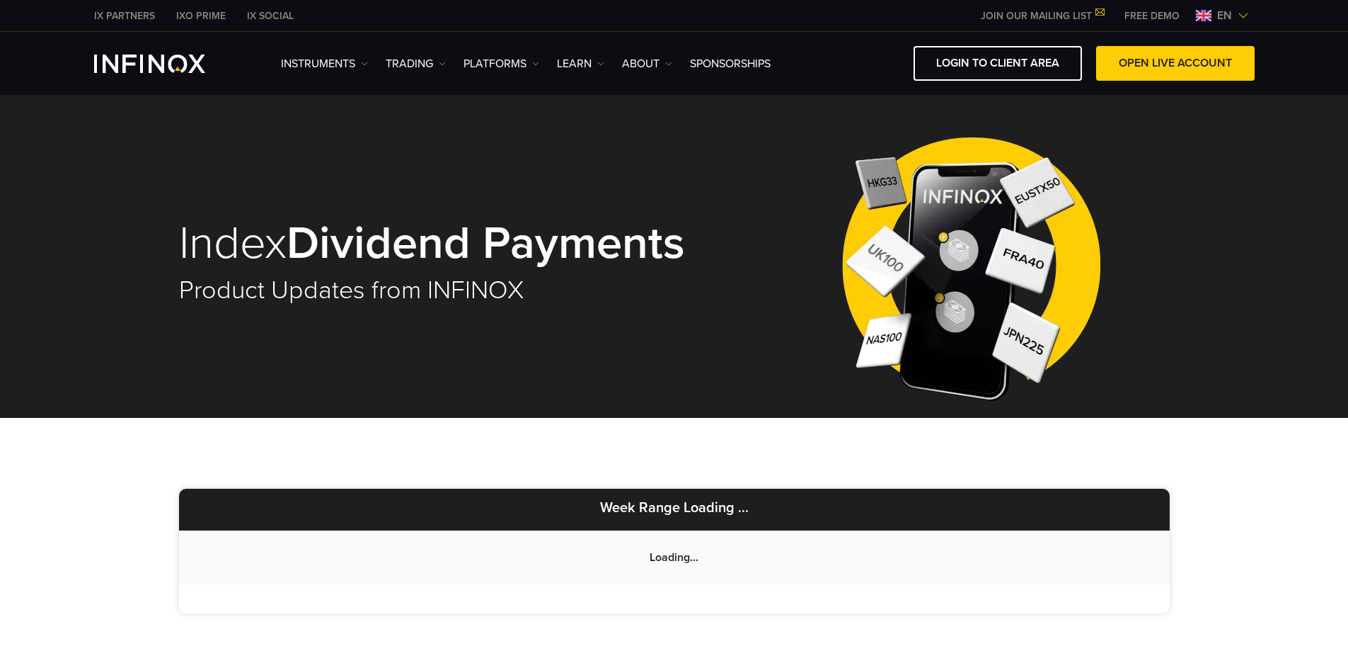 Image resolution: width=1348 pixels, height=651 pixels. I want to click on h1: Index, so click(452, 243).